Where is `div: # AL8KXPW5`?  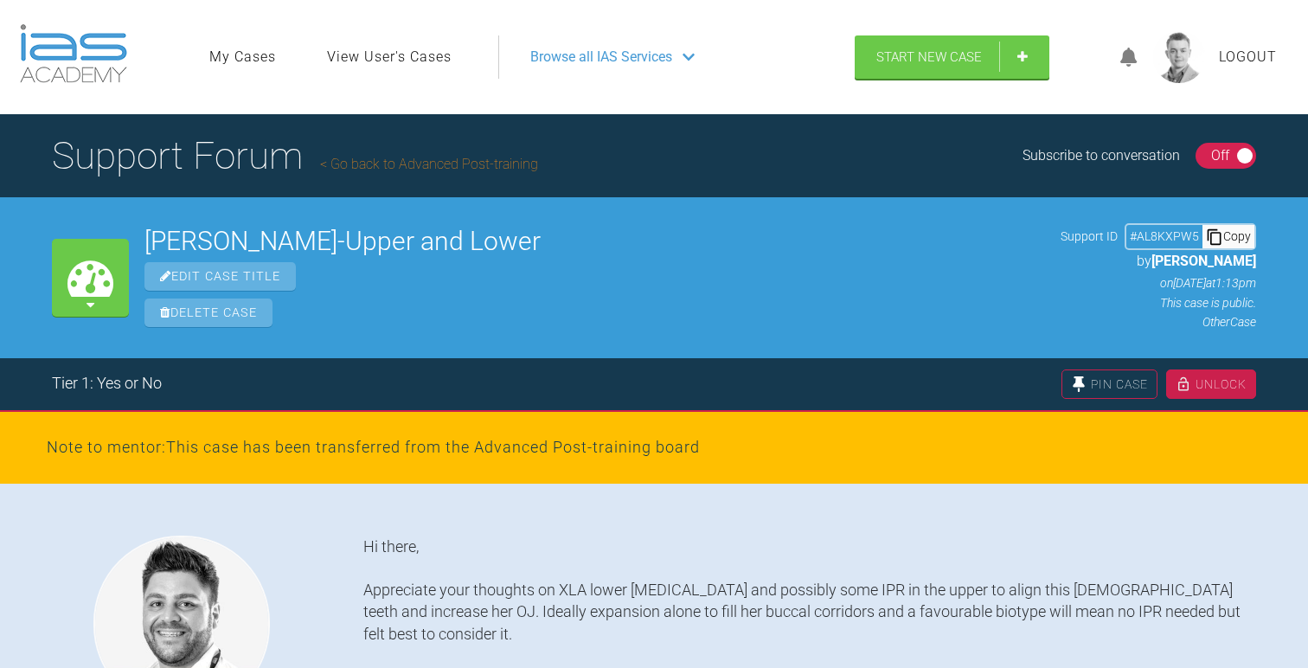 div: # AL8KXPW5 is located at coordinates (1165, 236).